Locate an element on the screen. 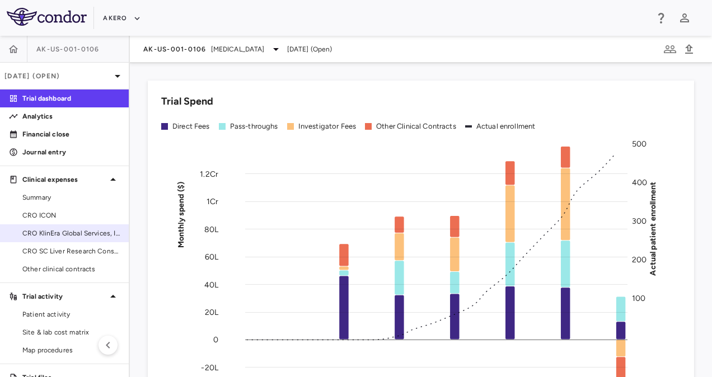 Image resolution: width=712 pixels, height=377 pixels. tspan: Monthly spend ($) is located at coordinates (181, 214).